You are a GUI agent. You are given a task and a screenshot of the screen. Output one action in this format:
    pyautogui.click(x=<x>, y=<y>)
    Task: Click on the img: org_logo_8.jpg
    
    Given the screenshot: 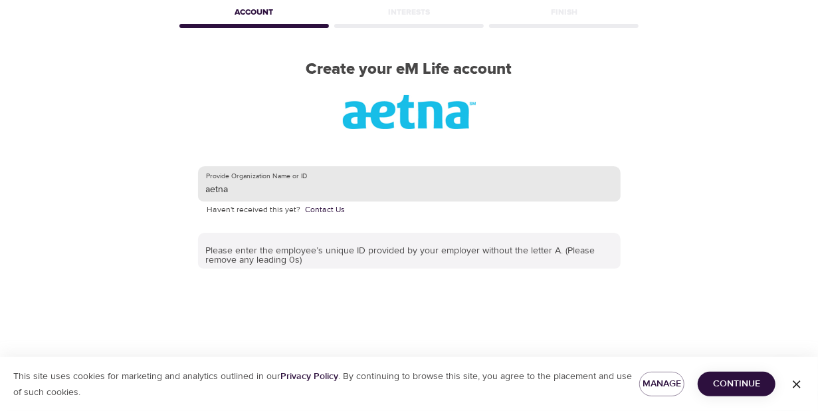 What is the action you would take?
    pyautogui.click(x=410, y=112)
    